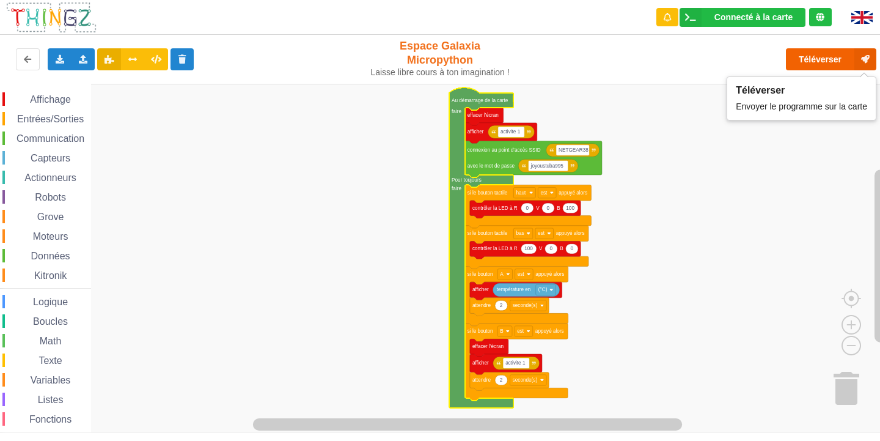 This screenshot has height=441, width=880. Describe the element at coordinates (50, 99) in the screenshot. I see `span: Affichage` at that location.